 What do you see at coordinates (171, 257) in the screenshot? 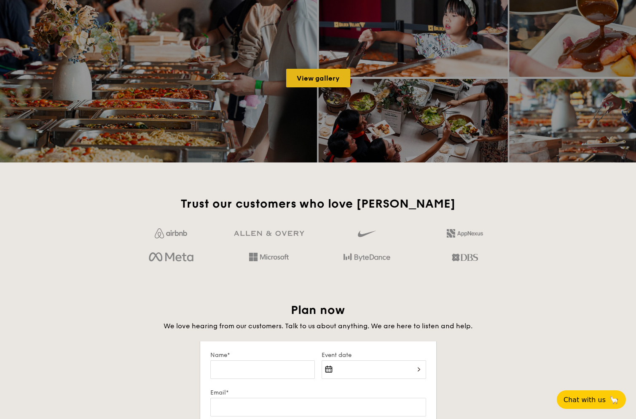
I see `img: meta.d311700b.png` at bounding box center [171, 257].